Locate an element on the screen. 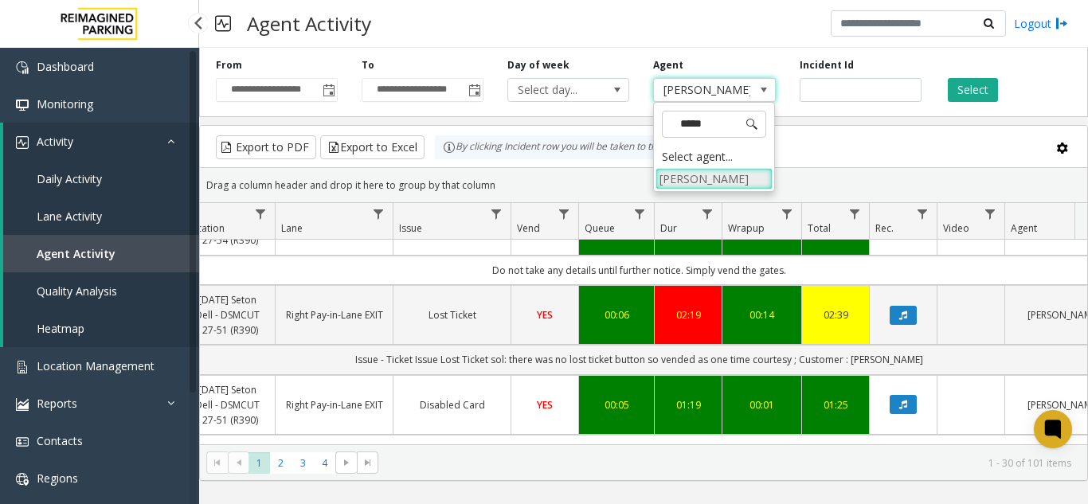 Image resolution: width=1088 pixels, height=504 pixels. button: Export to PDF is located at coordinates (266, 147).